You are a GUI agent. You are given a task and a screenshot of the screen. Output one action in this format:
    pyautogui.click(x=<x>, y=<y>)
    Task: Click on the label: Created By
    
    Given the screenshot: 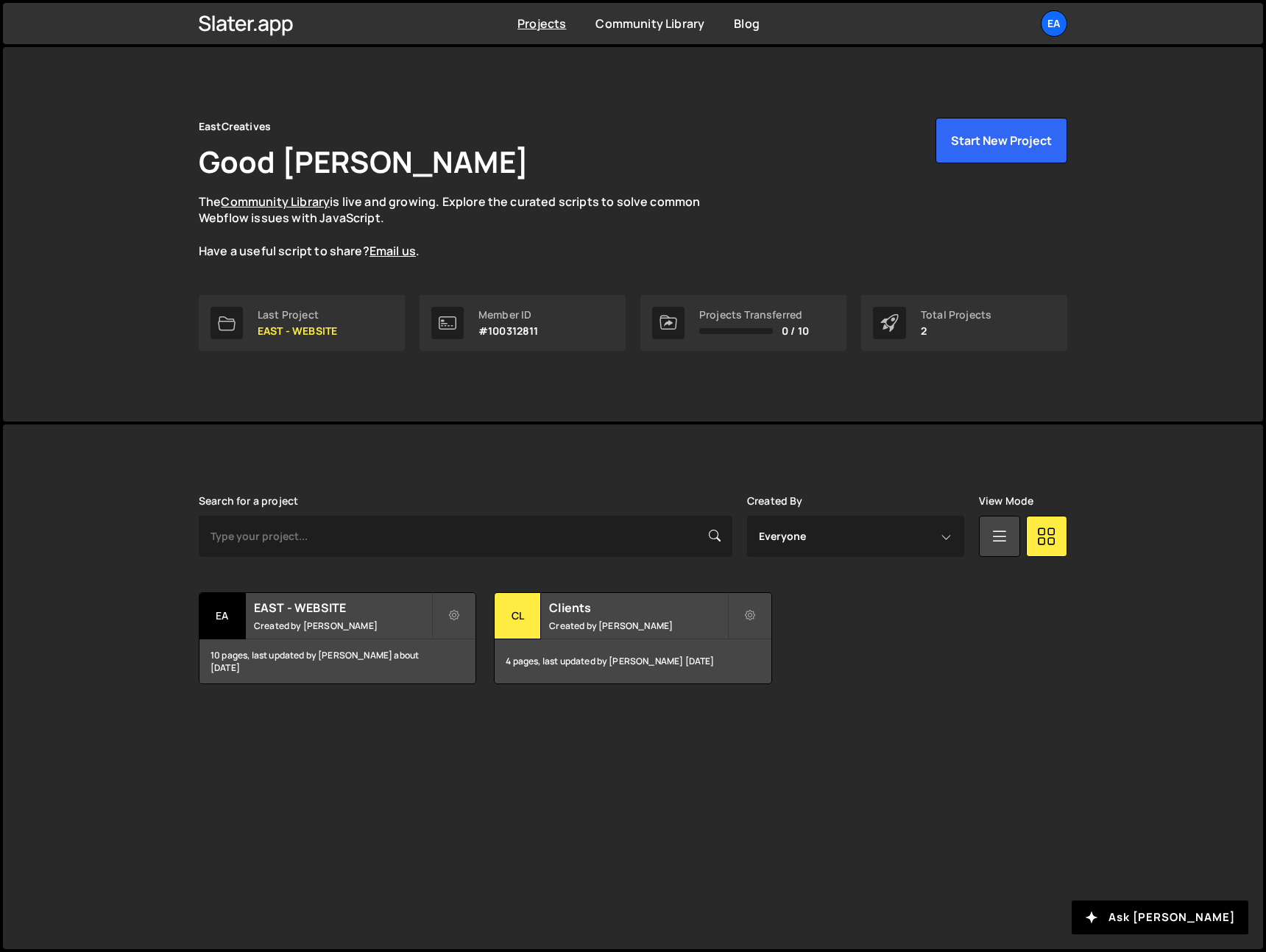 What is the action you would take?
    pyautogui.click(x=775, y=501)
    